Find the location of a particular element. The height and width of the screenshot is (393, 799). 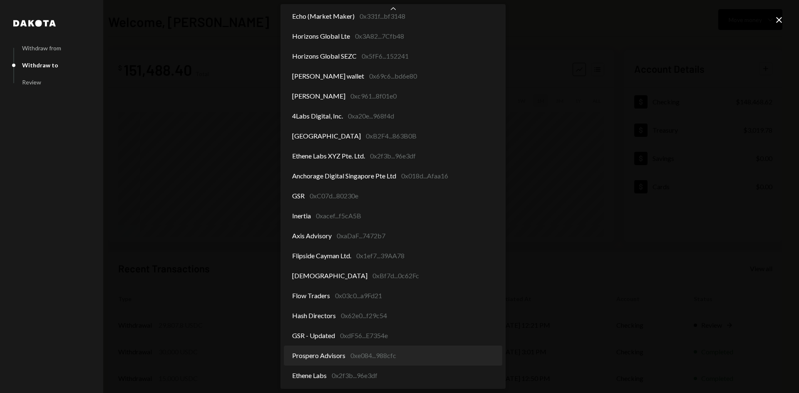

div: 0x62e0...f29c54 is located at coordinates (364, 316).